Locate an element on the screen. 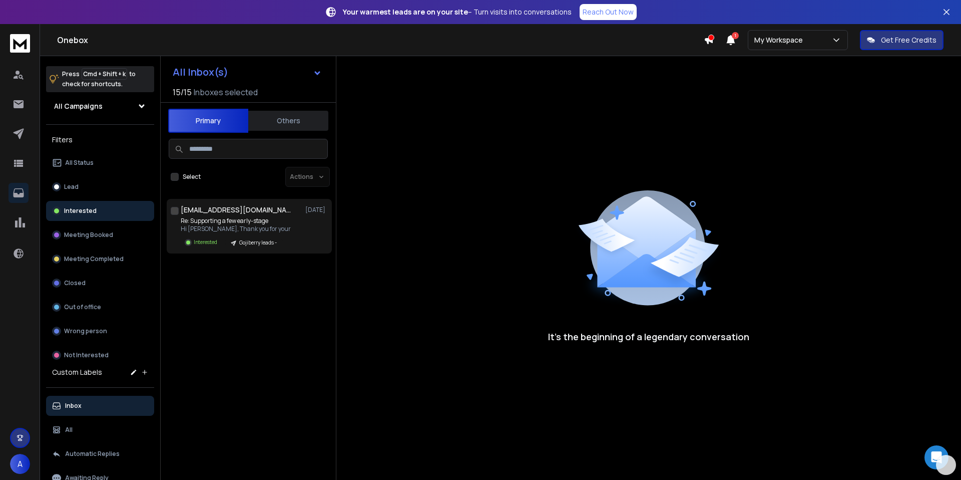 The width and height of the screenshot is (961, 480). p: Meeting Completed is located at coordinates (94, 259).